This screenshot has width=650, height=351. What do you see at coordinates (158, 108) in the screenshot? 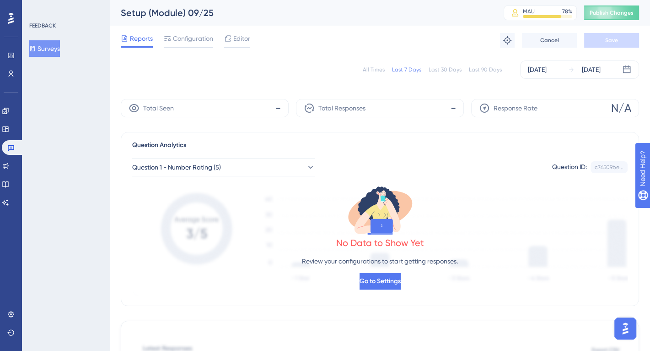
I see `span: Total Seen` at bounding box center [158, 108].